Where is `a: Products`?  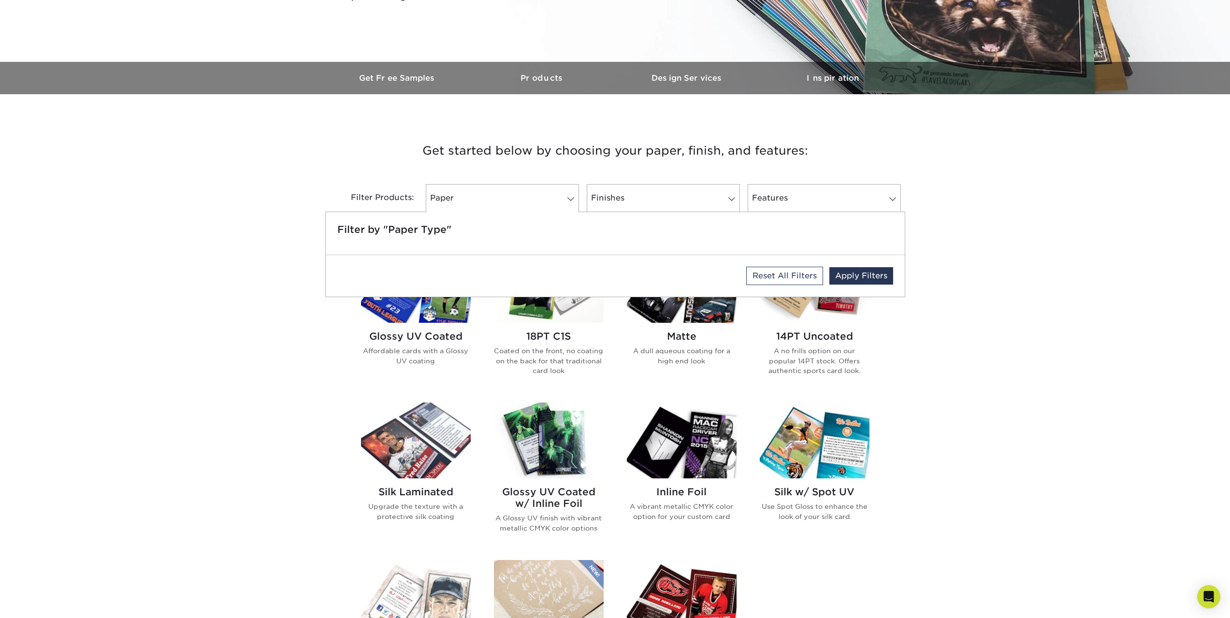 a: Products is located at coordinates (543, 78).